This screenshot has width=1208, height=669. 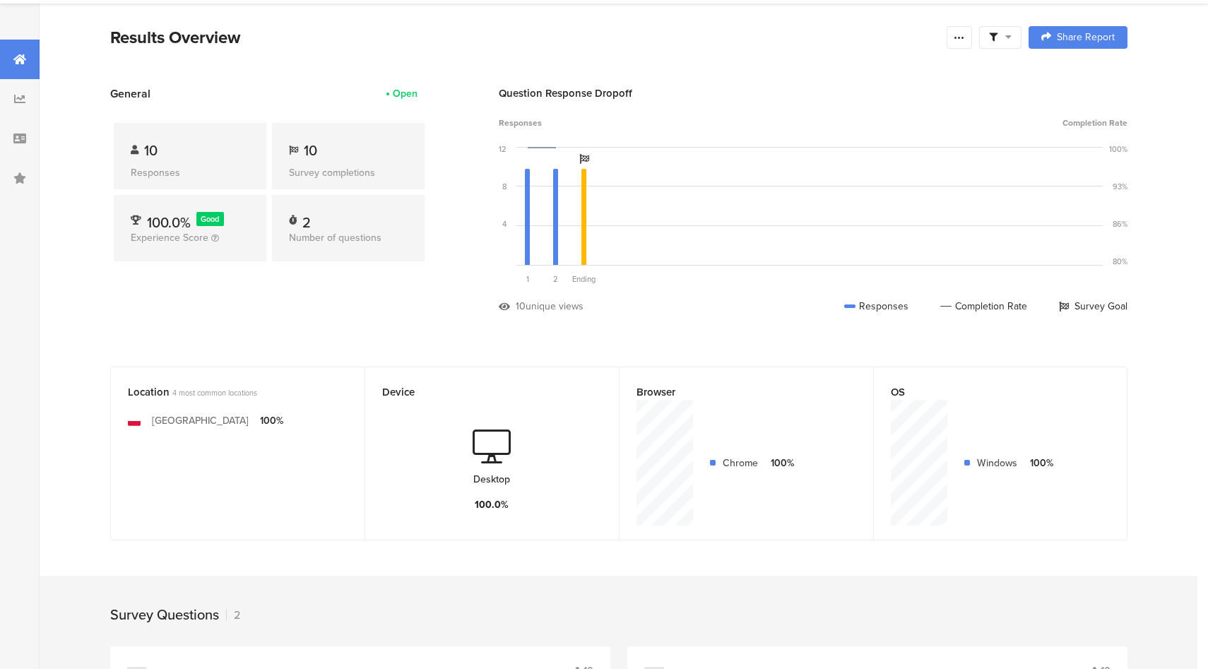 I want to click on i: Survey Goal, so click(x=584, y=159).